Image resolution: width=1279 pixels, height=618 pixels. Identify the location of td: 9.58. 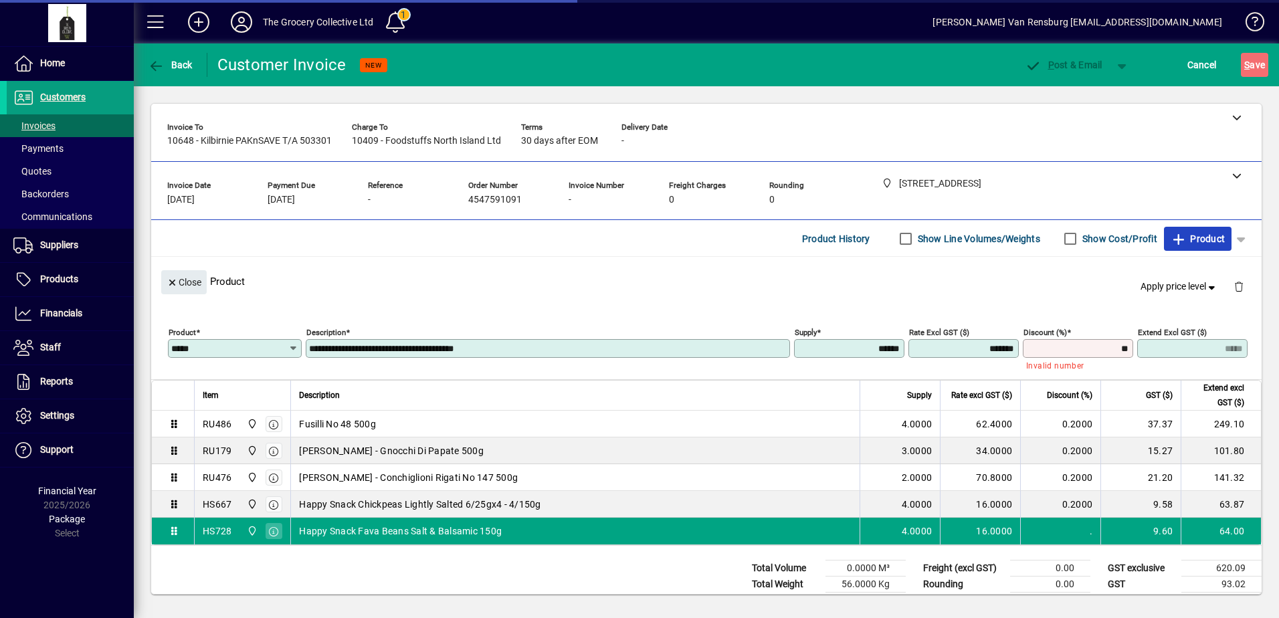
(1140, 504).